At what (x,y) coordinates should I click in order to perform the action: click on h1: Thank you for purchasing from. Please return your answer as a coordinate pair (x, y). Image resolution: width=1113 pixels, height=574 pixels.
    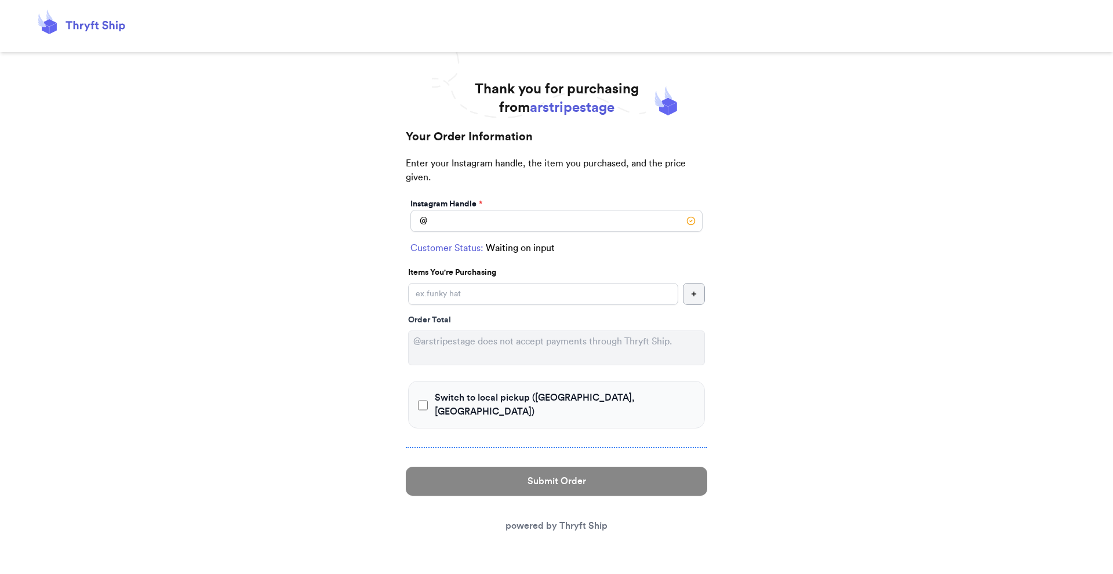
    Looking at the image, I should click on (556, 99).